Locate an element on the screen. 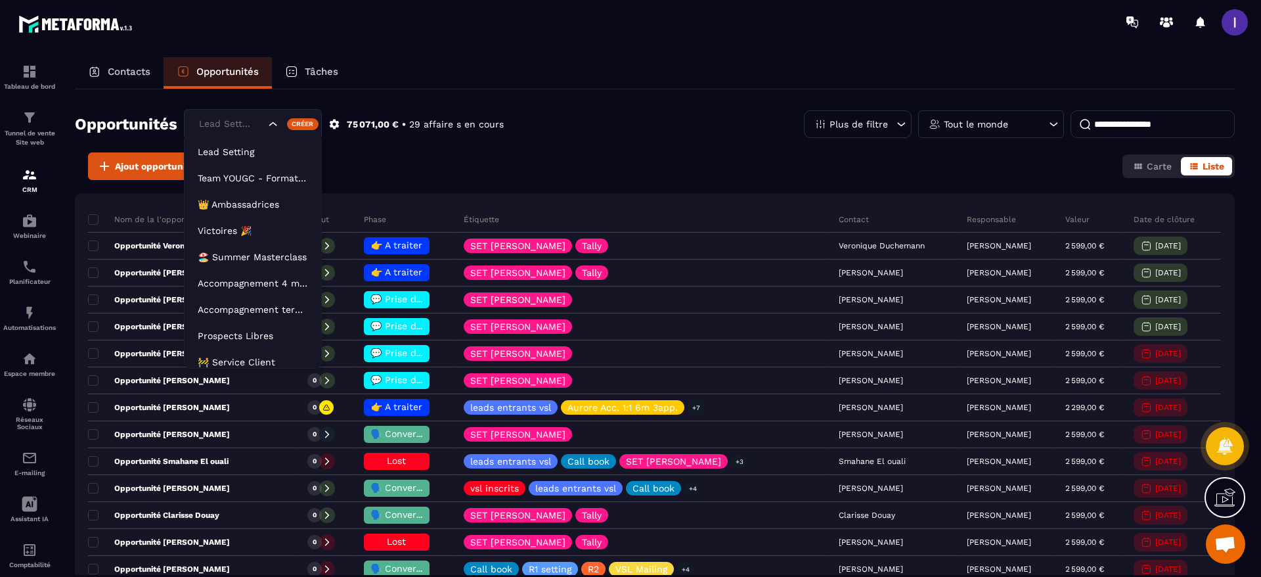  a: automationsautomationsWebinaire is located at coordinates (30, 226).